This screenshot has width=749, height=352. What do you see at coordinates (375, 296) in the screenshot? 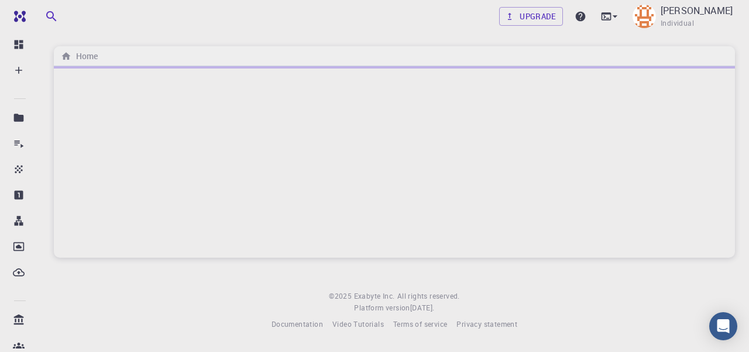
I see `span: Exabyte Inc.` at bounding box center [375, 296].